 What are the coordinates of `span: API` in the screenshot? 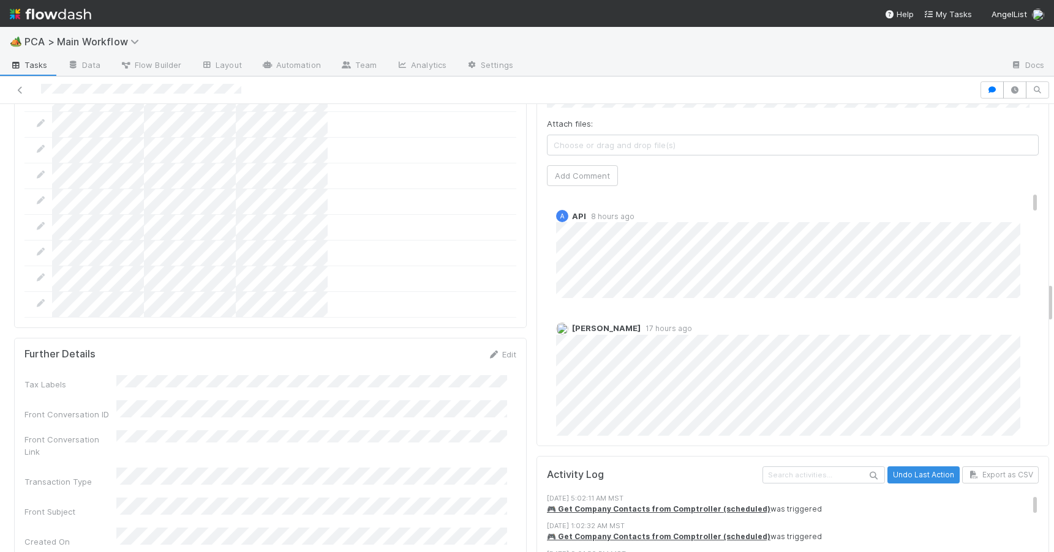 It's located at (579, 216).